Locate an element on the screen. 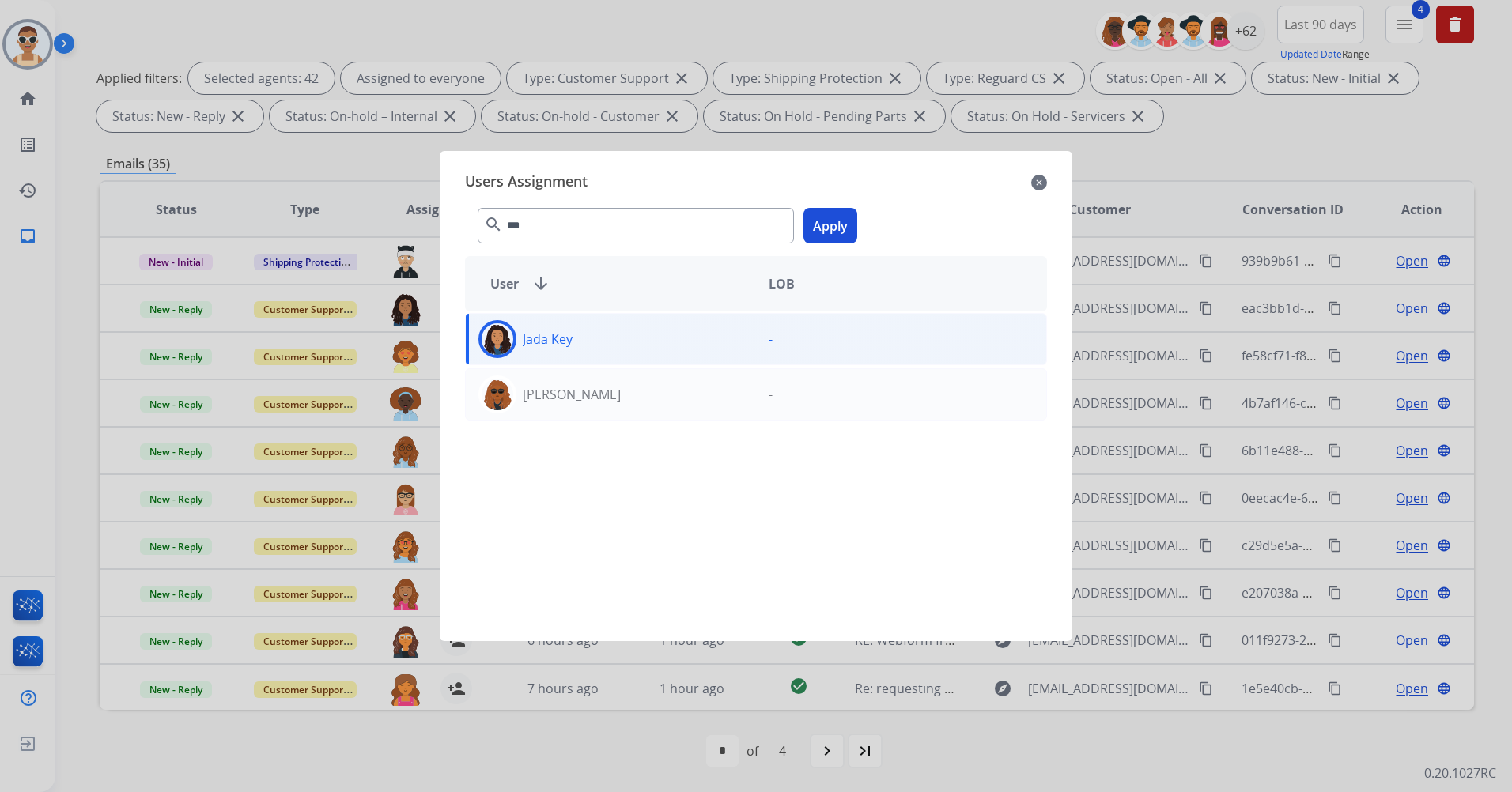 This screenshot has height=792, width=1512. span: LOB is located at coordinates (781, 283).